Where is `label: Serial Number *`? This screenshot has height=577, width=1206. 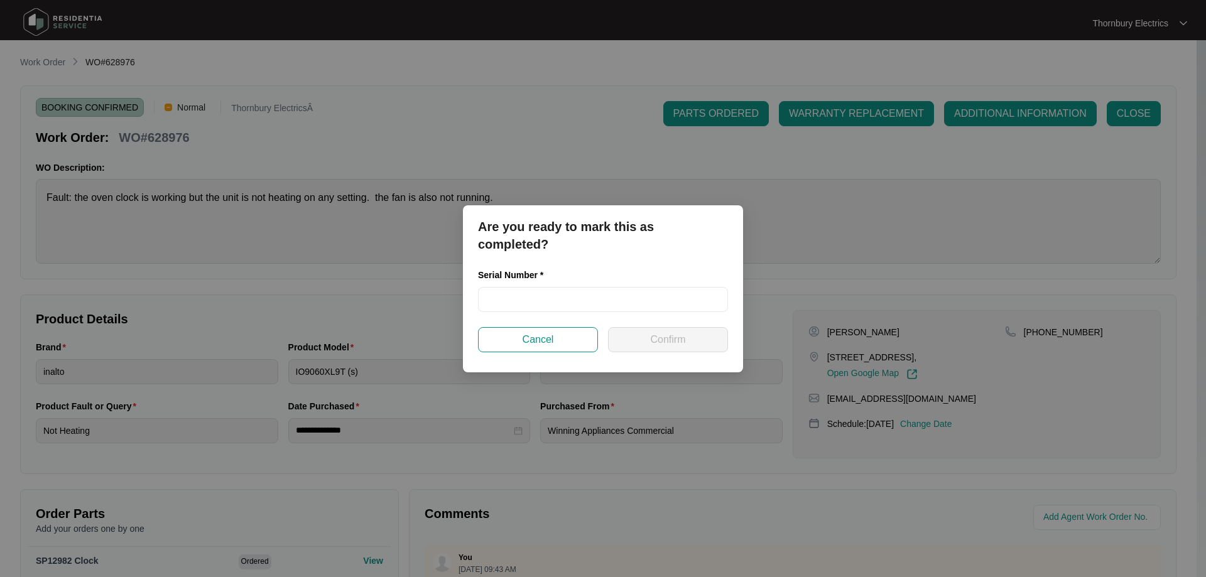
label: Serial Number * is located at coordinates (515, 275).